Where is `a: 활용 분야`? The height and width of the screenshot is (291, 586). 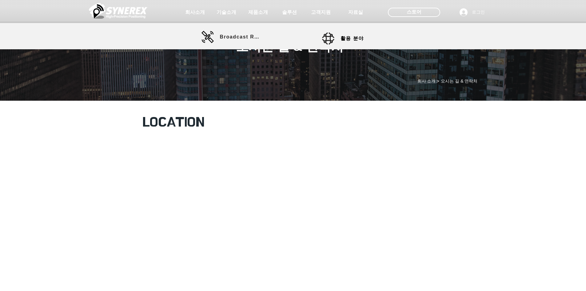
a: 활용 분야 is located at coordinates (350, 38).